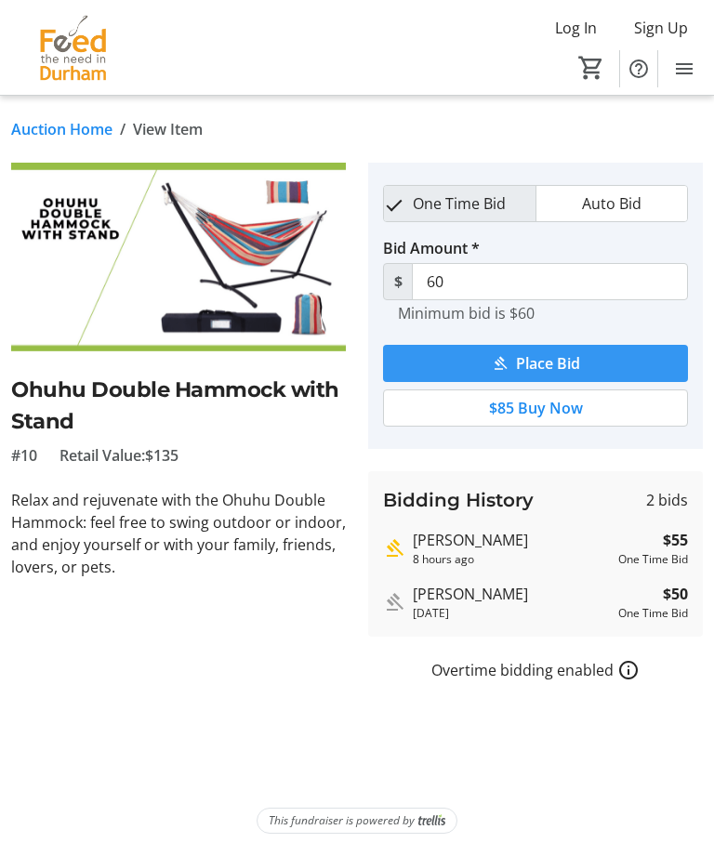  What do you see at coordinates (178, 256) in the screenshot?
I see `img: Image` at bounding box center [178, 256].